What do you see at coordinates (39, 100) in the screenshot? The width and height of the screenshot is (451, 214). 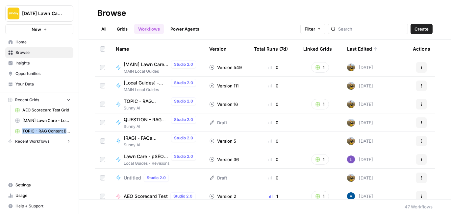 I see `button: Recent Grids` at bounding box center [39, 100].